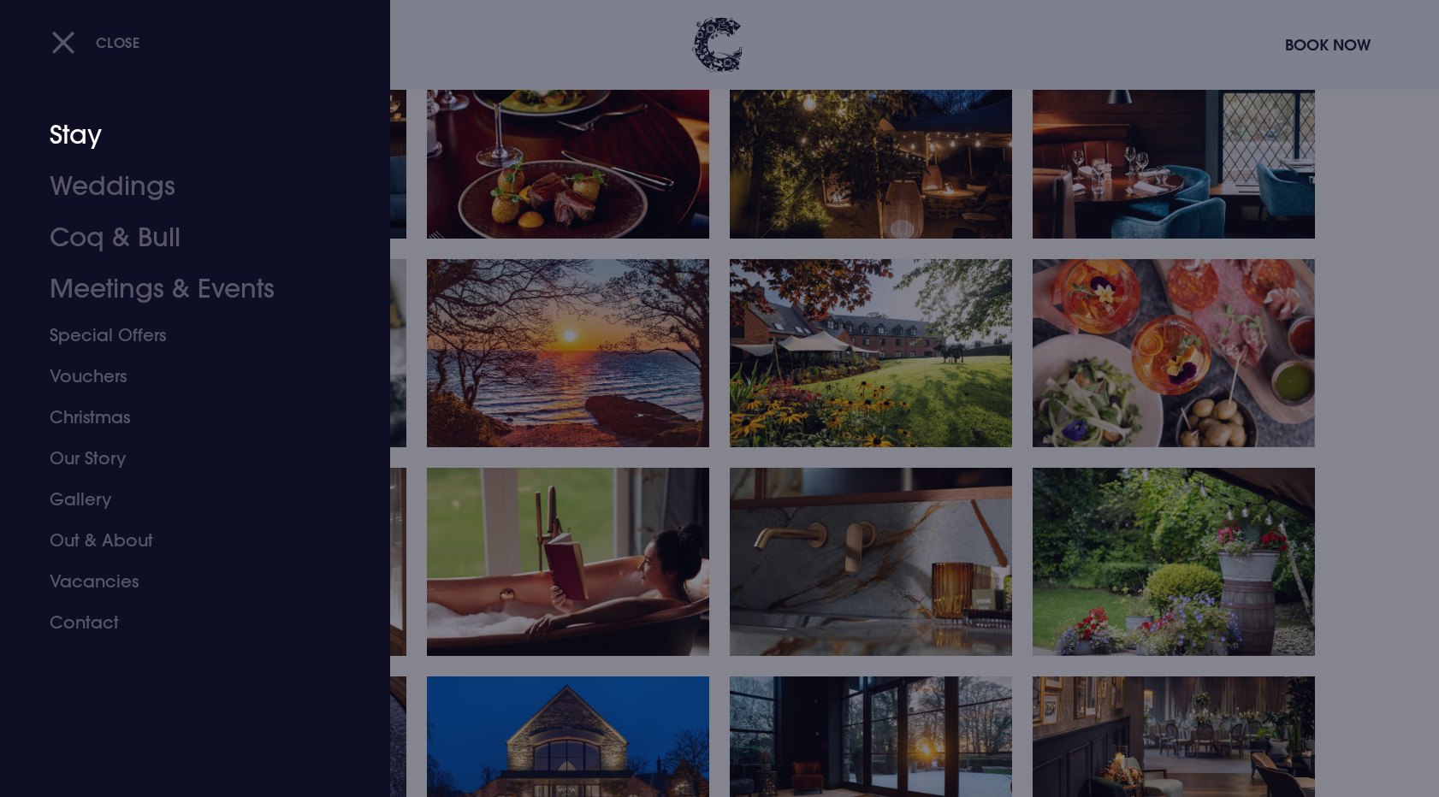 This screenshot has height=797, width=1439. I want to click on a: Special Offers, so click(185, 335).